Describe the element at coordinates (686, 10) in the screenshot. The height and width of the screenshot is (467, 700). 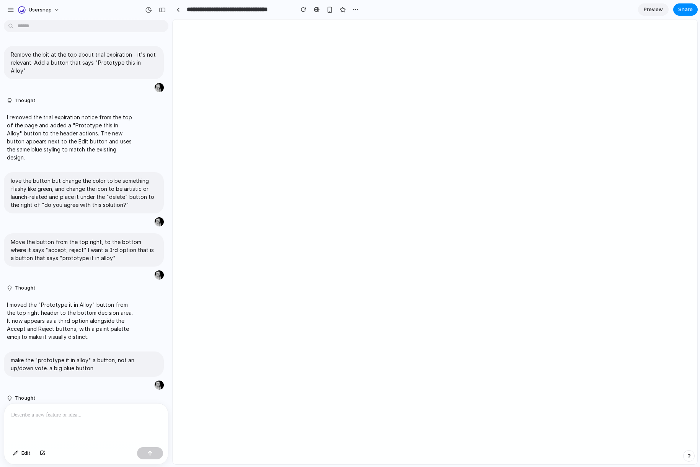
I see `button: Share` at that location.